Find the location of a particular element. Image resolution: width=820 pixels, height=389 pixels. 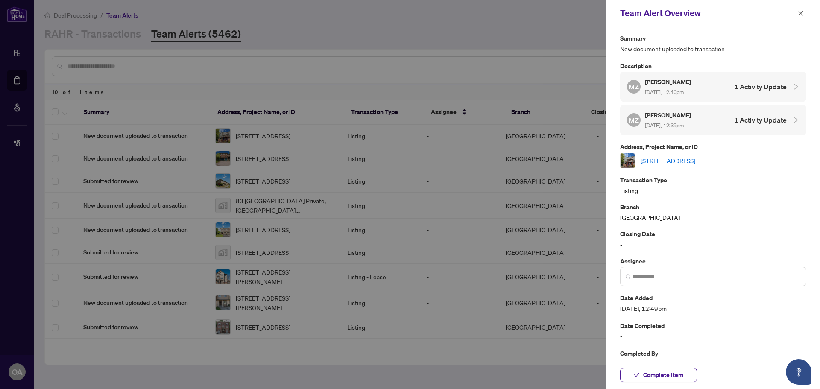

p: Summary is located at coordinates (713, 38).